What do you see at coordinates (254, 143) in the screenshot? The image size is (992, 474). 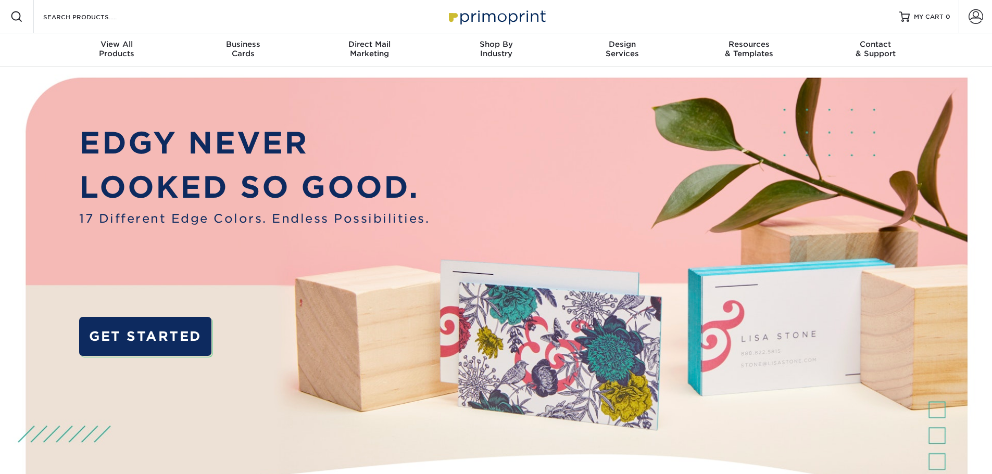 I see `p: EDGY NEVER` at bounding box center [254, 143].